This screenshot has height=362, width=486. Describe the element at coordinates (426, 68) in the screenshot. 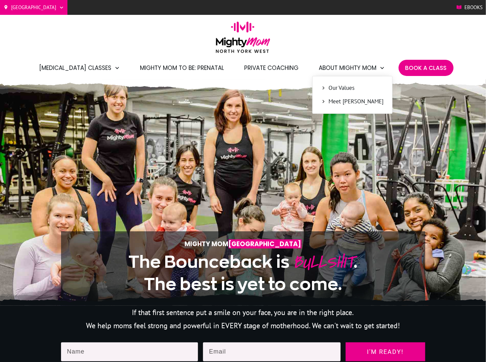

I see `a: Book A Class` at that location.